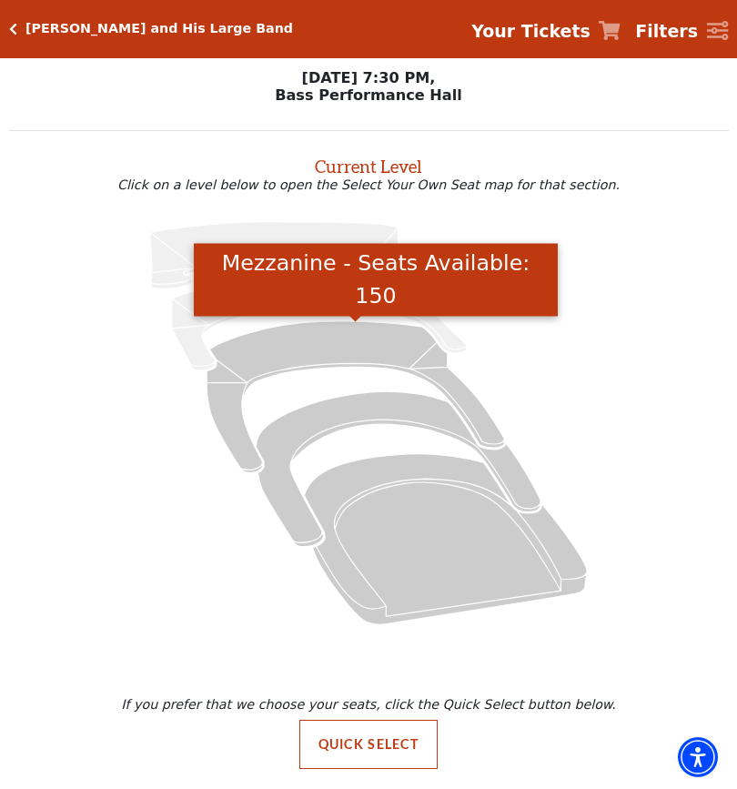  What do you see at coordinates (698, 757) in the screenshot?
I see `div: Accessibility Menu` at bounding box center [698, 757].